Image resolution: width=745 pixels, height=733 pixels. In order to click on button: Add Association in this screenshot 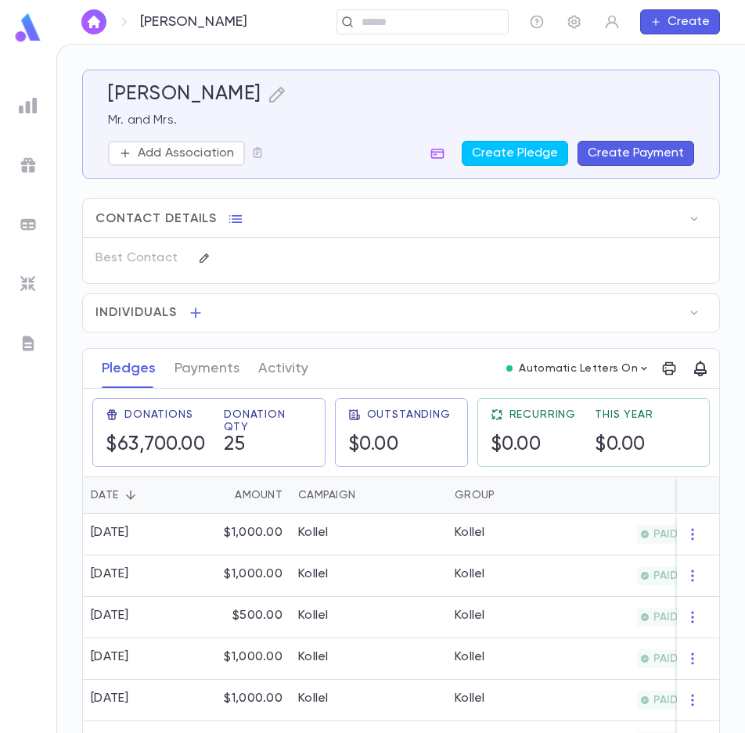, I will do `click(176, 153)`.